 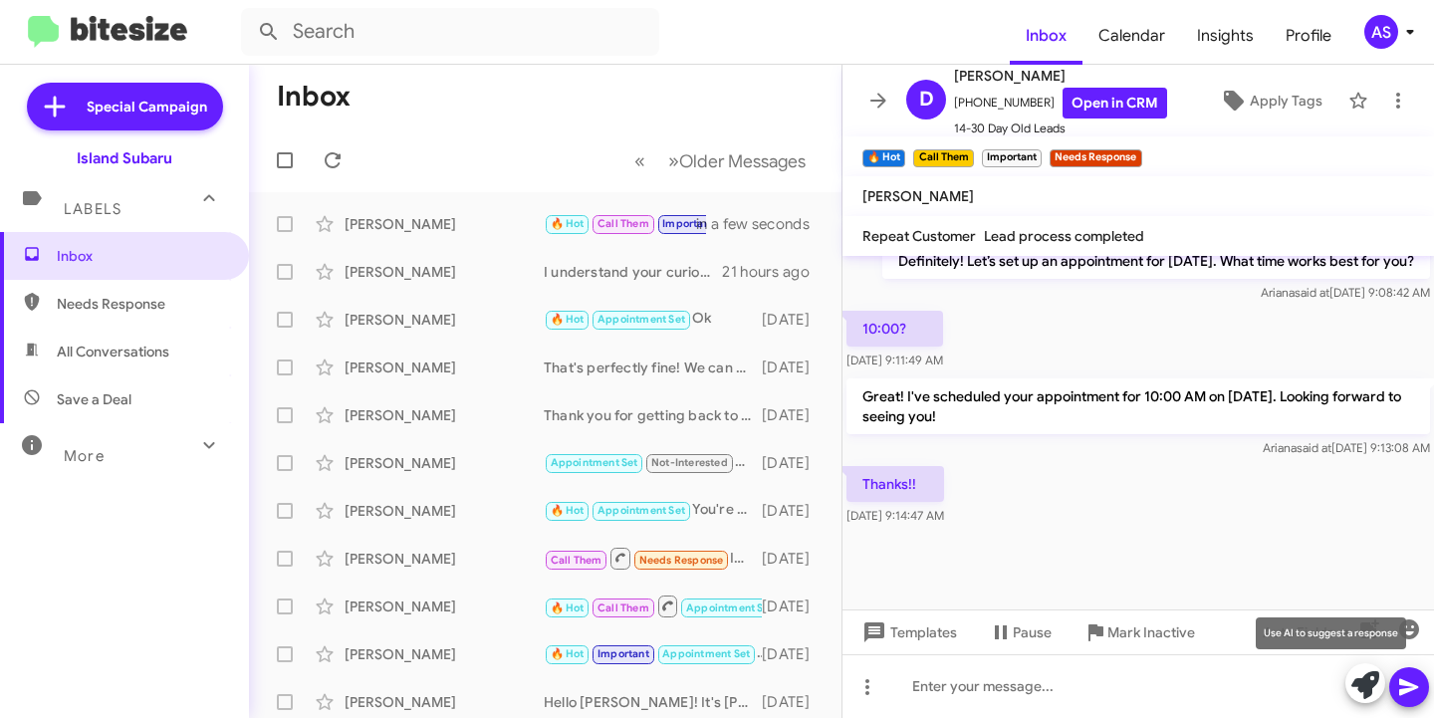 I want to click on p: 10:00?, so click(x=894, y=329).